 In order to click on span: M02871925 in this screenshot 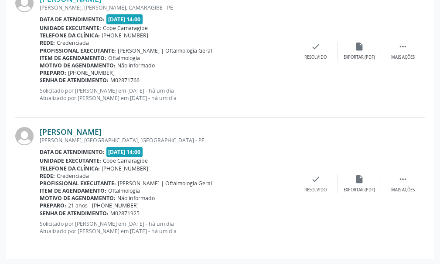, I will do `click(125, 213)`.